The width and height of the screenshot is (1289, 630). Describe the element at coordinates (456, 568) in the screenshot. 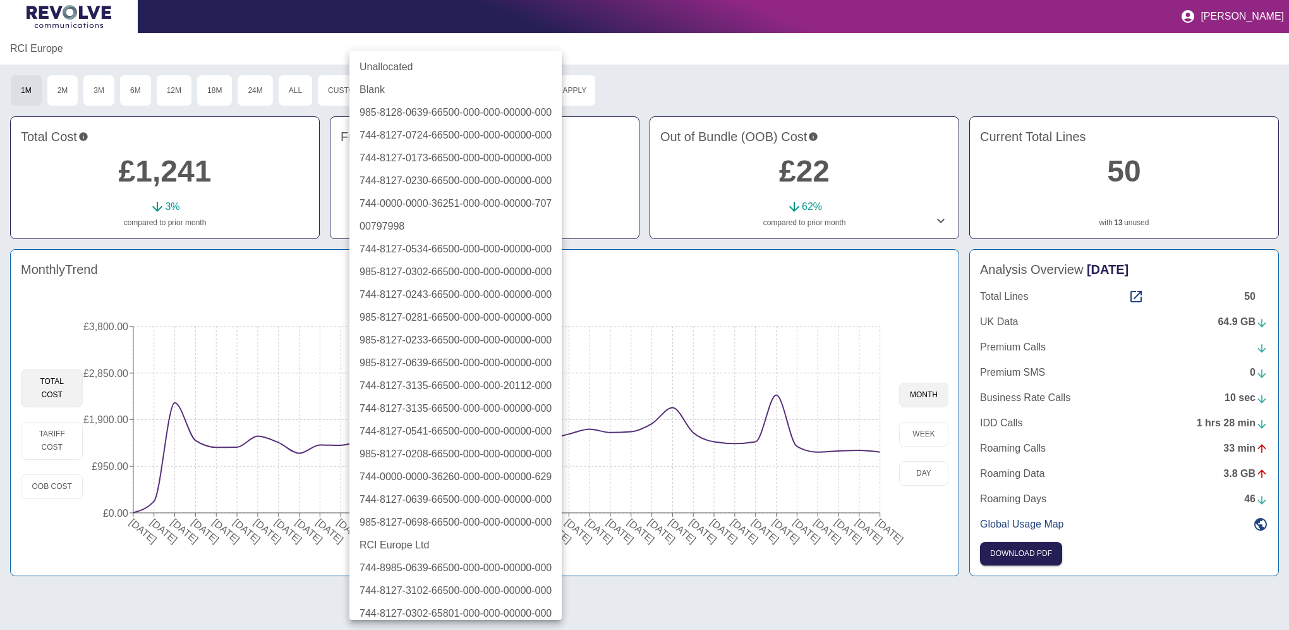

I see `li: 744-8985-0639-66500-000-000-00000-000` at that location.